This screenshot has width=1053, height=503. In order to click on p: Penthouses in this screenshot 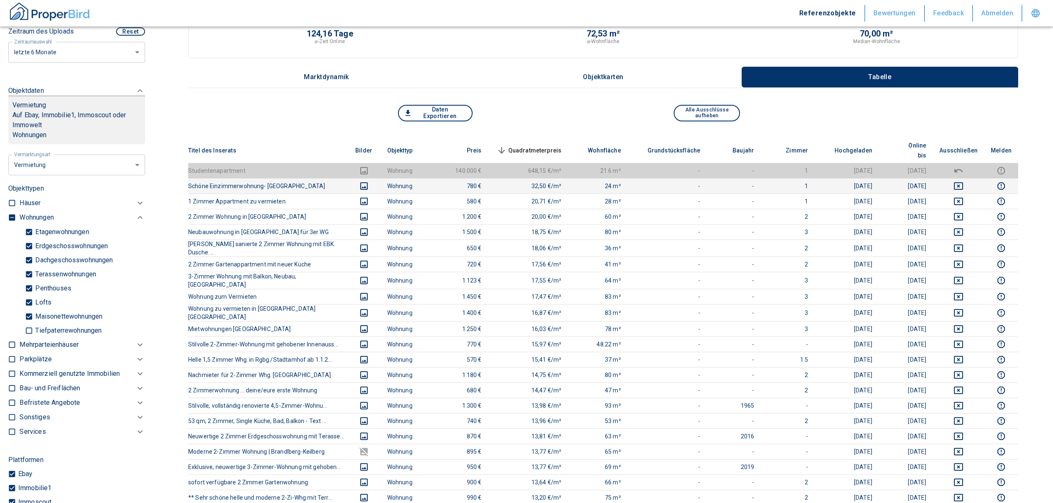, I will do `click(52, 289)`.